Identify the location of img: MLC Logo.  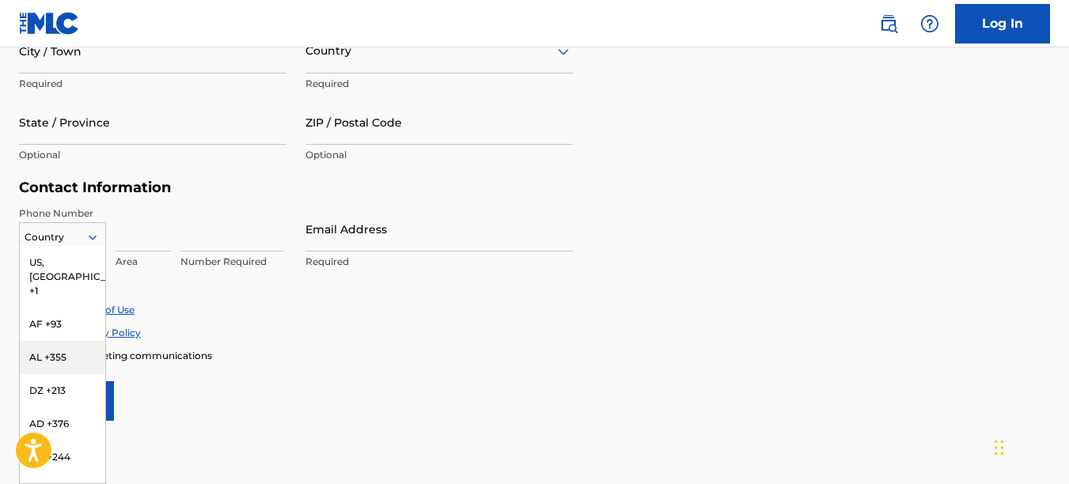
(49, 23).